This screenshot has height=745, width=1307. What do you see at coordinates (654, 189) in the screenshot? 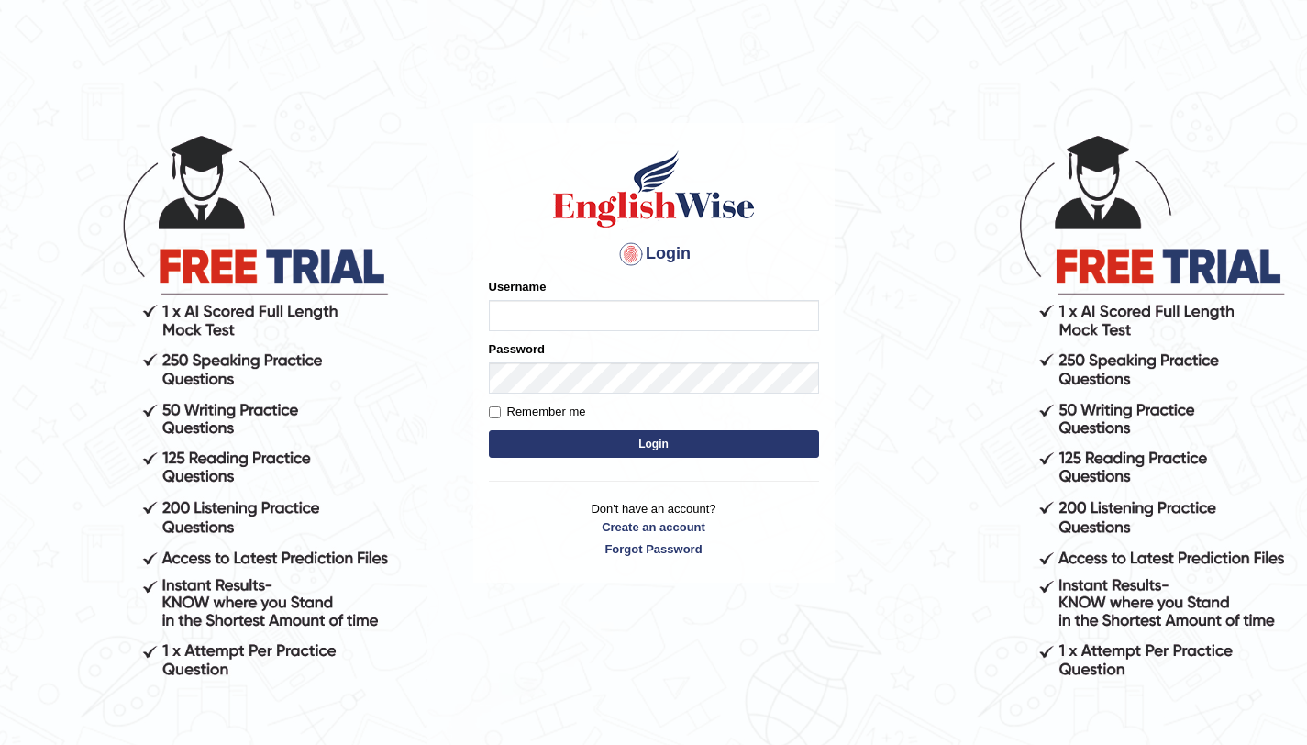
I see `img: Logo of English Wise sign in for intelligent practice with AI` at bounding box center [654, 189].